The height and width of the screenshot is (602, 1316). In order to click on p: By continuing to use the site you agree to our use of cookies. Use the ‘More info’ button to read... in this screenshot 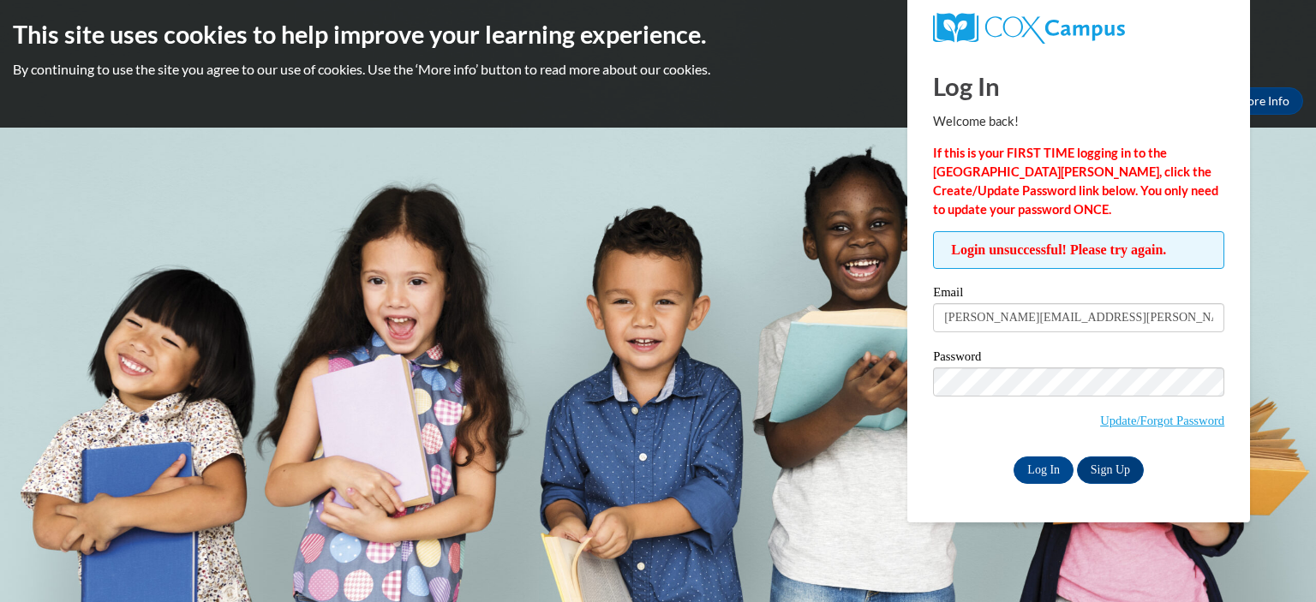, I will do `click(658, 69)`.